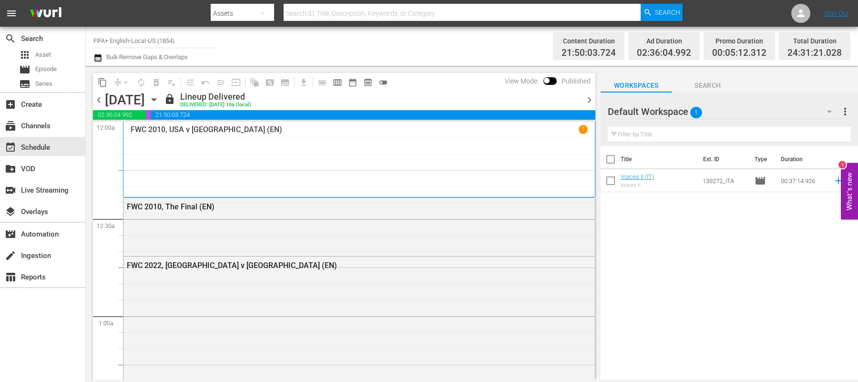 Image resolution: width=858 pixels, height=382 pixels. What do you see at coordinates (141, 82) in the screenshot?
I see `span: Loop Content` at bounding box center [141, 82].